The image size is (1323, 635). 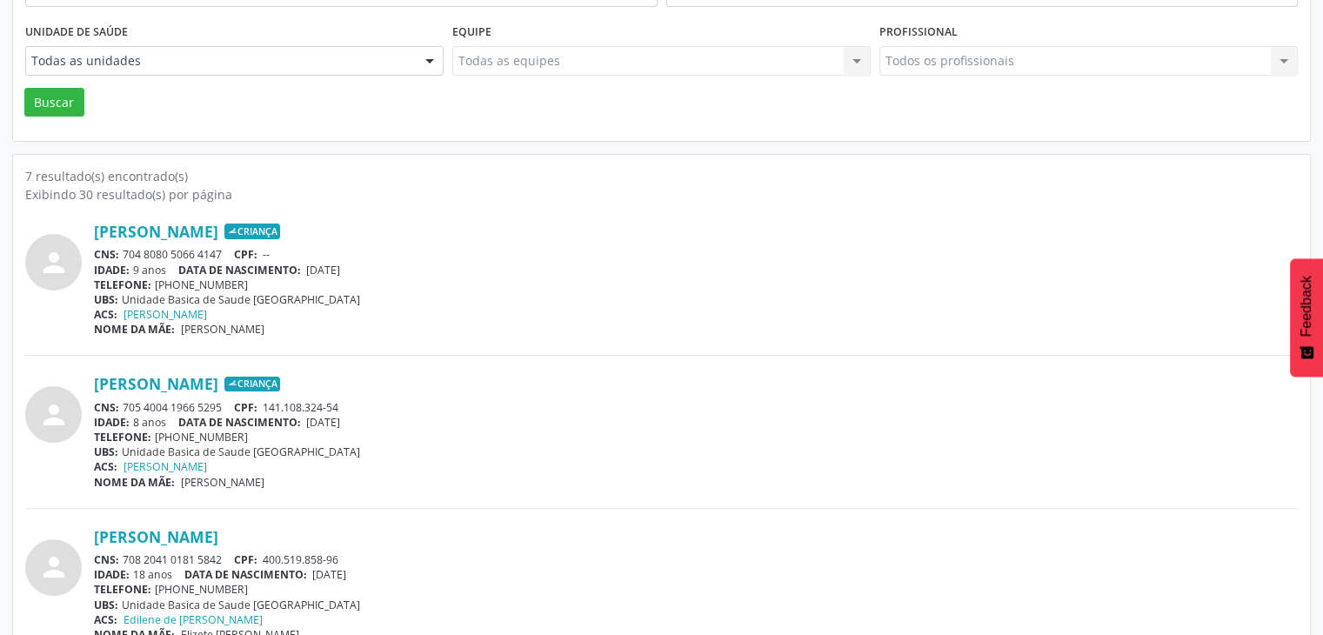 What do you see at coordinates (1306, 317) in the screenshot?
I see `button: Feedback - Mostrar pesquisa` at bounding box center [1306, 317].